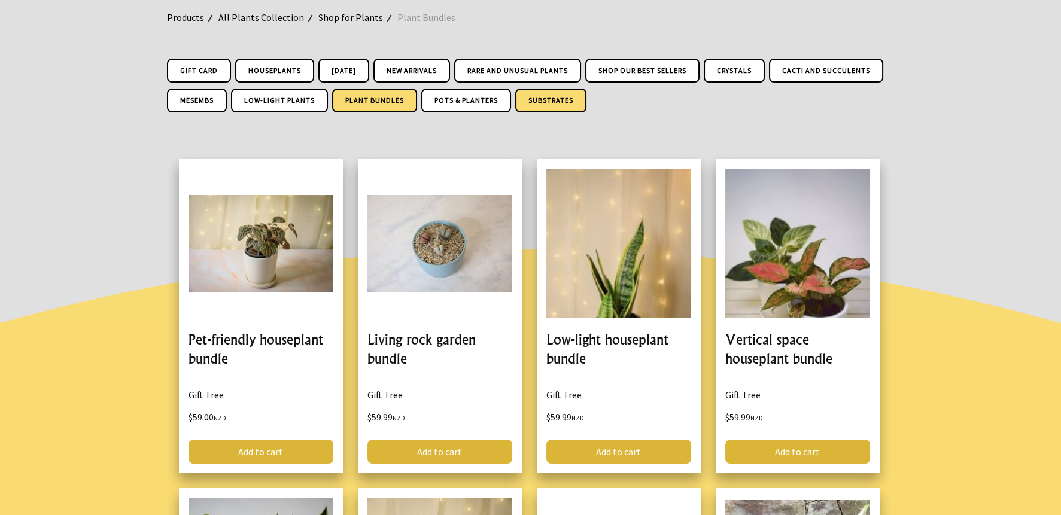 This screenshot has width=1061, height=515. What do you see at coordinates (412, 71) in the screenshot?
I see `a: New Arrivals` at bounding box center [412, 71].